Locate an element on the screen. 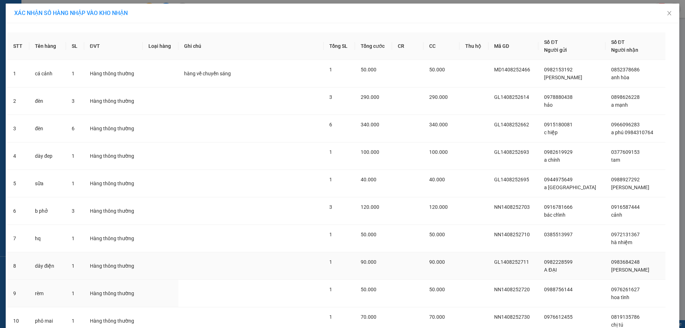  td: 8 is located at coordinates (18, 266).